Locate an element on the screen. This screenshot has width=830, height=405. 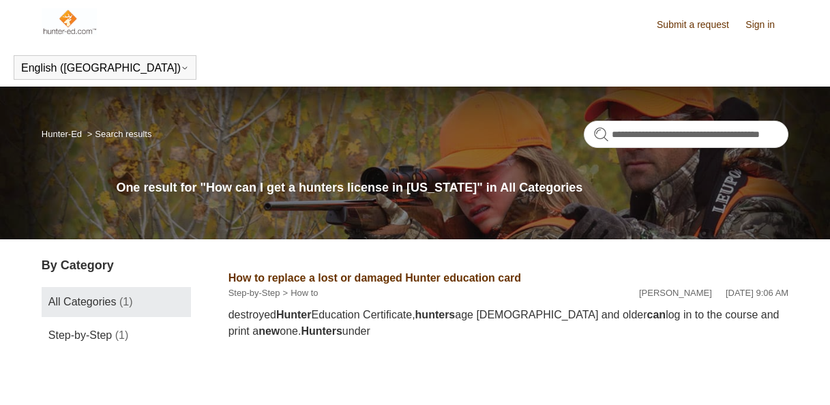
input: Search is located at coordinates (686, 134).